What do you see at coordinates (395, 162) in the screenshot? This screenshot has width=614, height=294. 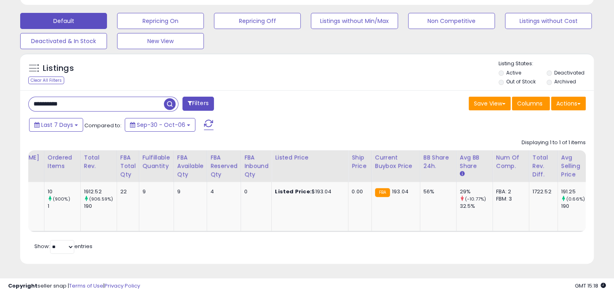 I see `div: Current Buybox Price` at bounding box center [395, 162].